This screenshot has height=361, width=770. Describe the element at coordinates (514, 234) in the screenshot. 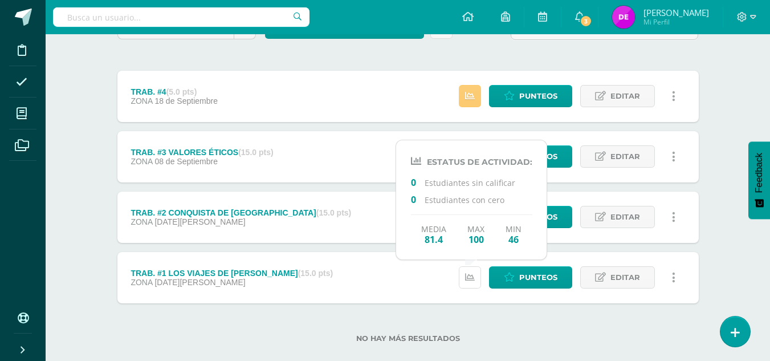

I see `div: Min` at that location.